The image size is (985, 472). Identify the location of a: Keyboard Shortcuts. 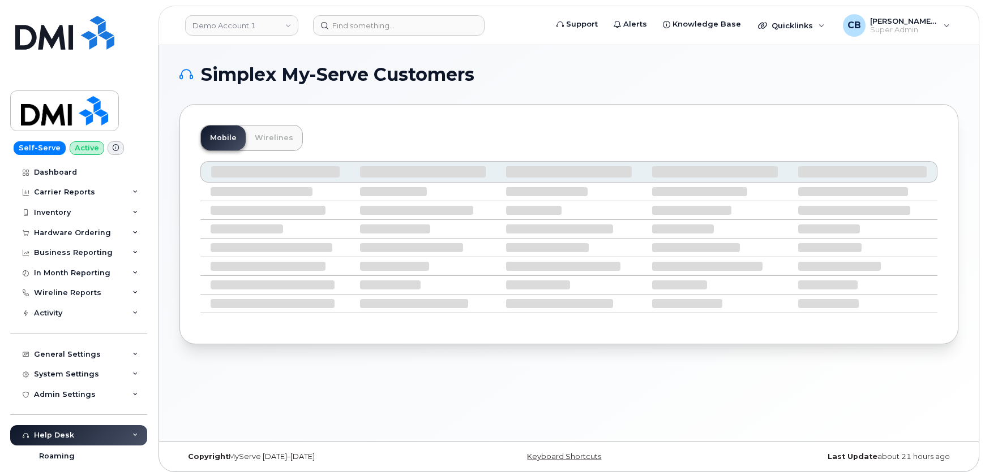
(564, 457).